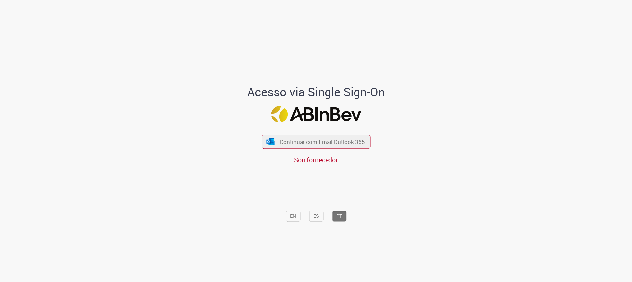 This screenshot has width=632, height=282. Describe the element at coordinates (322, 142) in the screenshot. I see `span: Continuar com Email Outlook 365` at that location.